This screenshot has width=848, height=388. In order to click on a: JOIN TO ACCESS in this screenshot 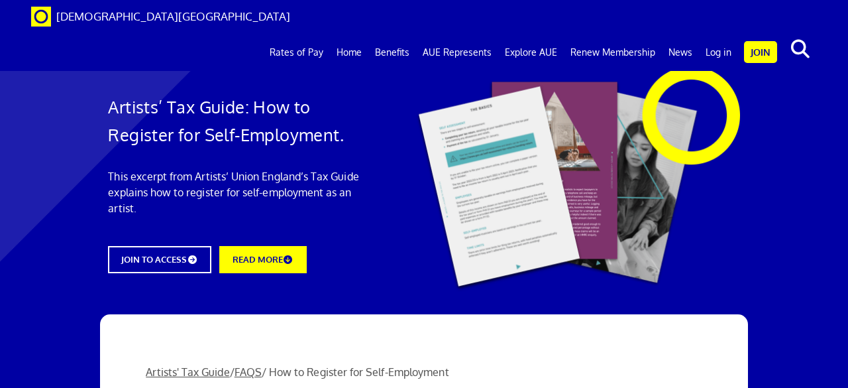, I will do `click(159, 259)`.